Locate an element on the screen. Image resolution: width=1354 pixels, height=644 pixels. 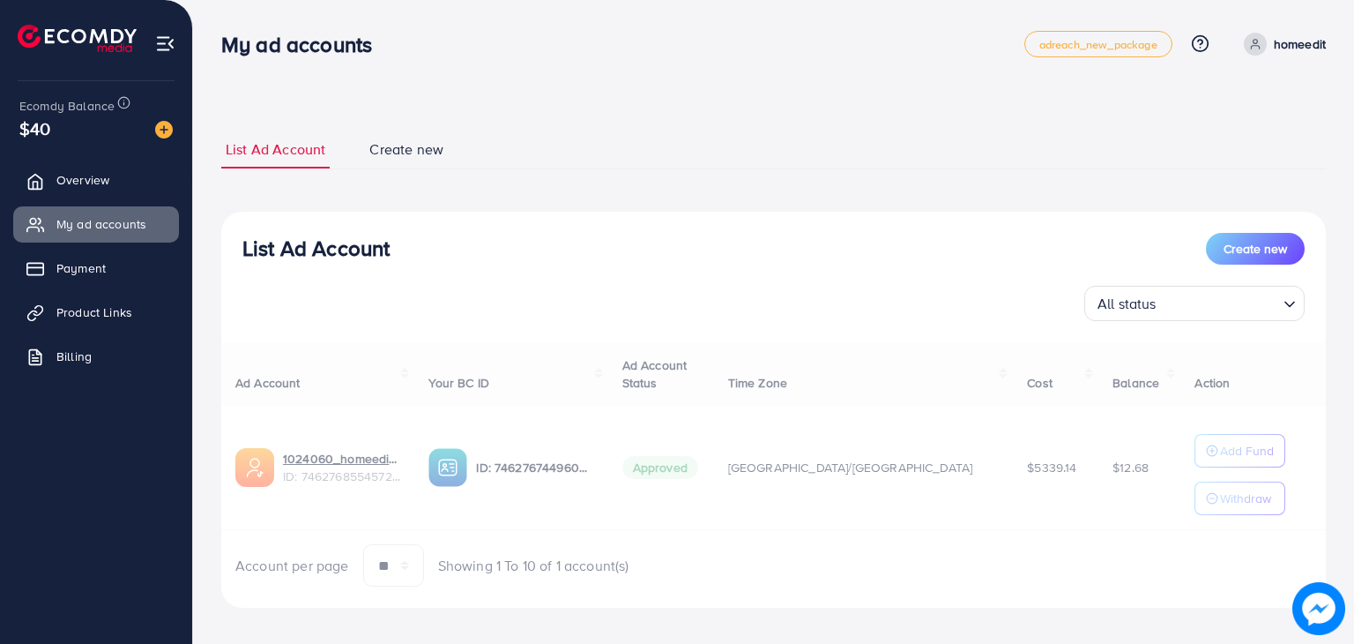
span: Payment is located at coordinates (81, 268).